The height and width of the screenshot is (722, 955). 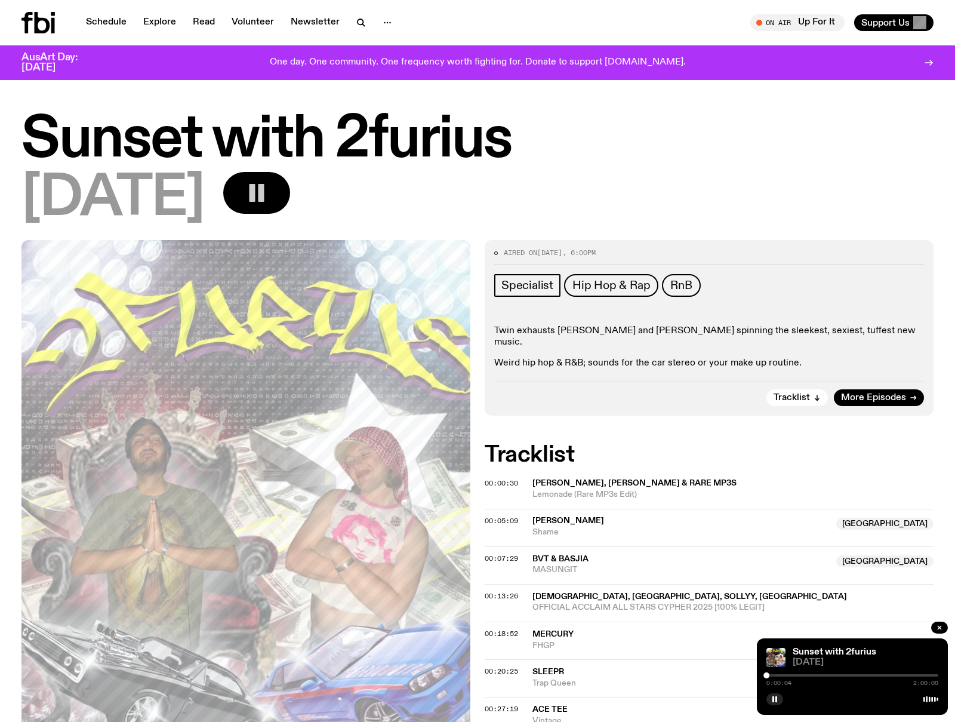 I want to click on button: 00:27:19, so click(x=501, y=708).